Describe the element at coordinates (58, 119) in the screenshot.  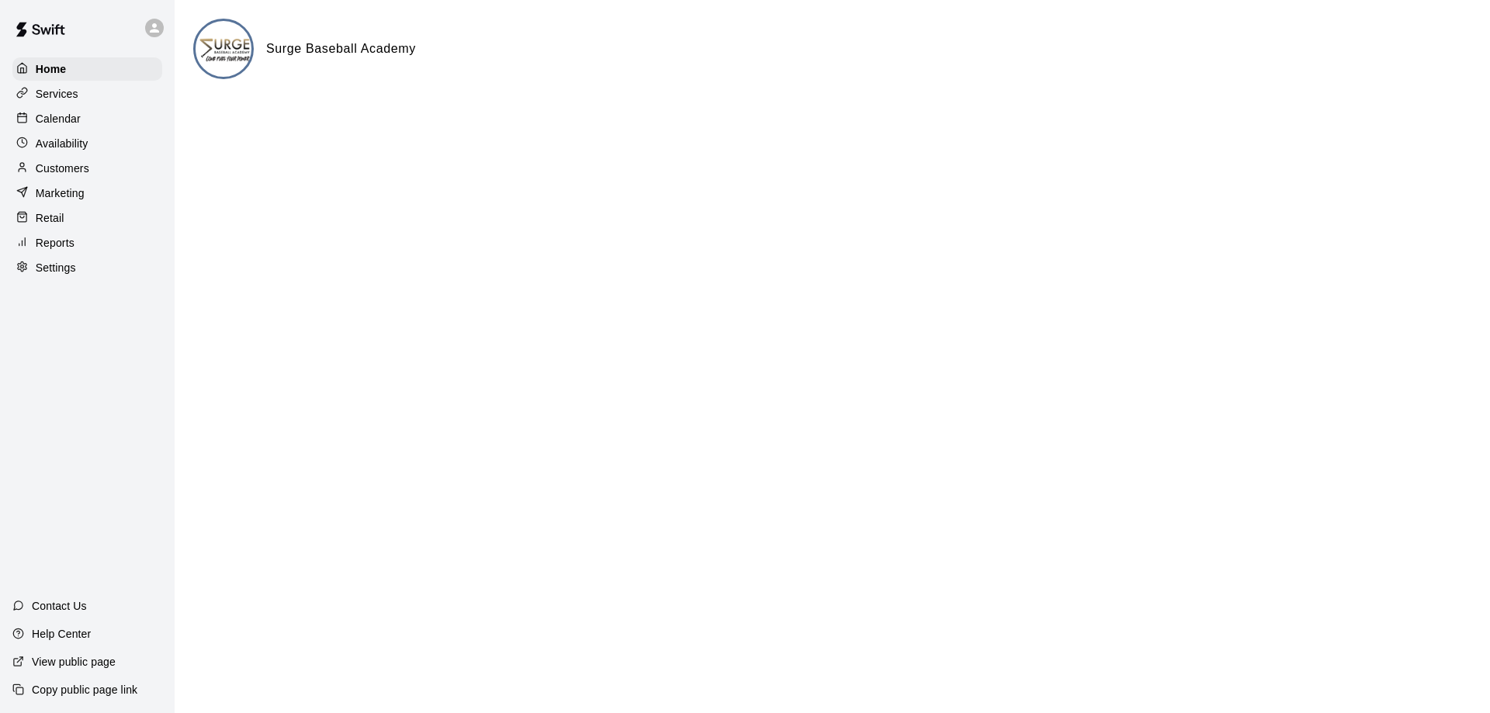
I see `p: Calendar` at that location.